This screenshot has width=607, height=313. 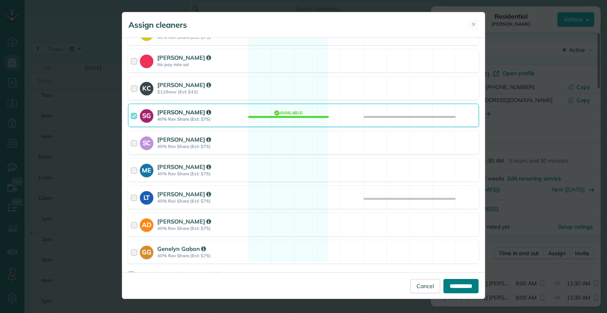 What do you see at coordinates (201, 92) in the screenshot?
I see `strong: $12/hour (Est: $42)` at bounding box center [201, 92].